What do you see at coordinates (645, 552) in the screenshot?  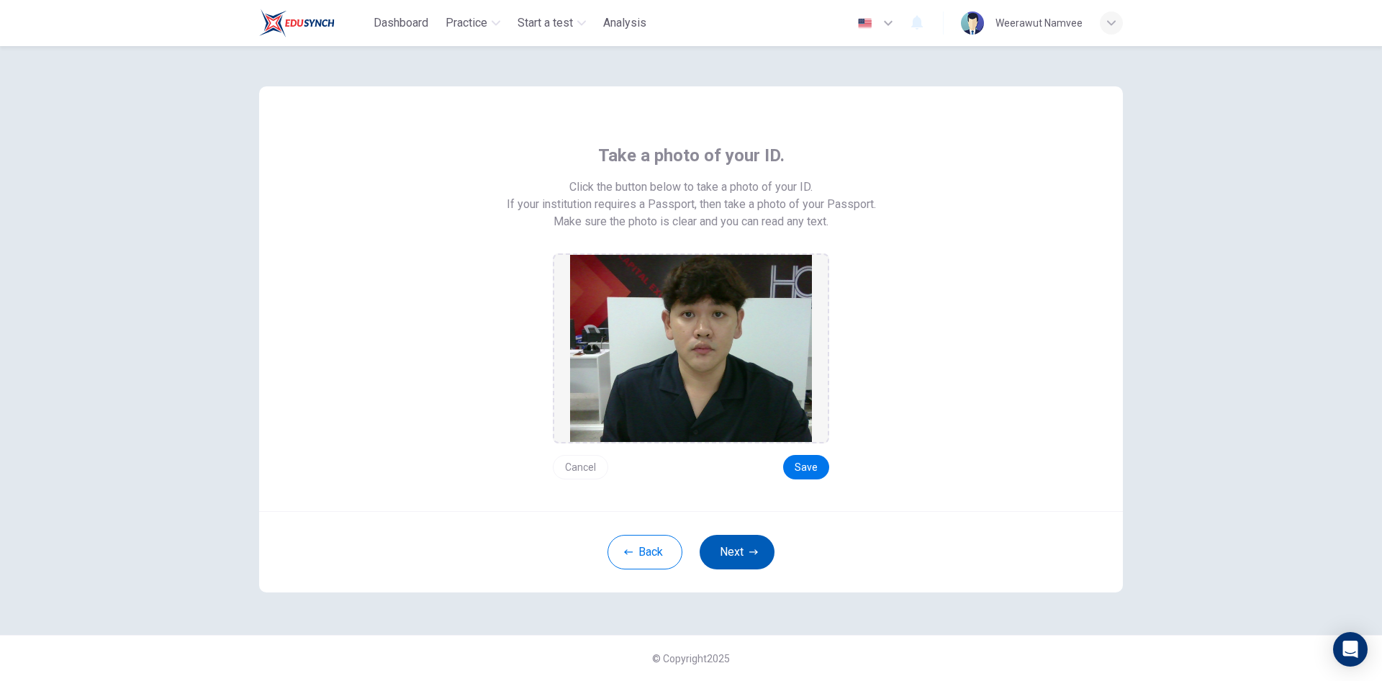 I see `button: Back` at bounding box center [645, 552].